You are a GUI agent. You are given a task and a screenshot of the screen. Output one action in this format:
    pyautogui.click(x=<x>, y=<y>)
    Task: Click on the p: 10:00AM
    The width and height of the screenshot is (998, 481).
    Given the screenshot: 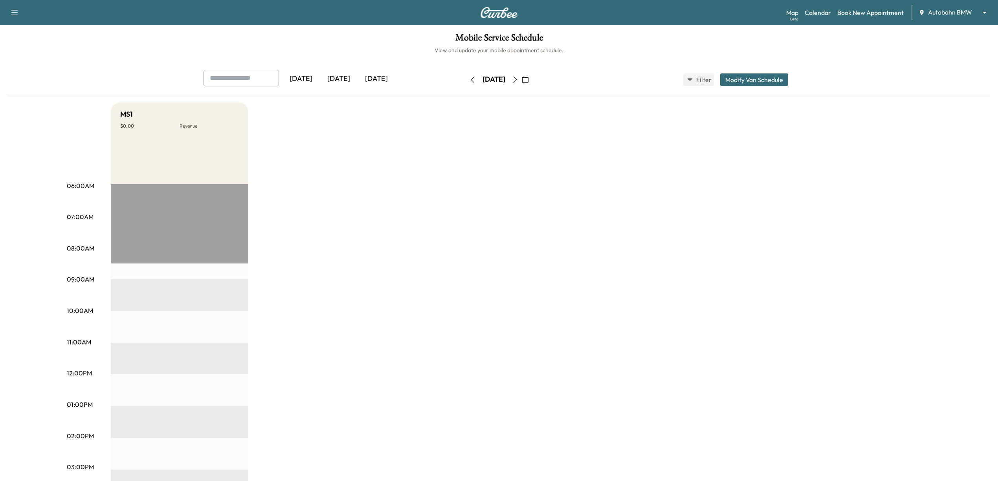 What is the action you would take?
    pyautogui.click(x=80, y=311)
    